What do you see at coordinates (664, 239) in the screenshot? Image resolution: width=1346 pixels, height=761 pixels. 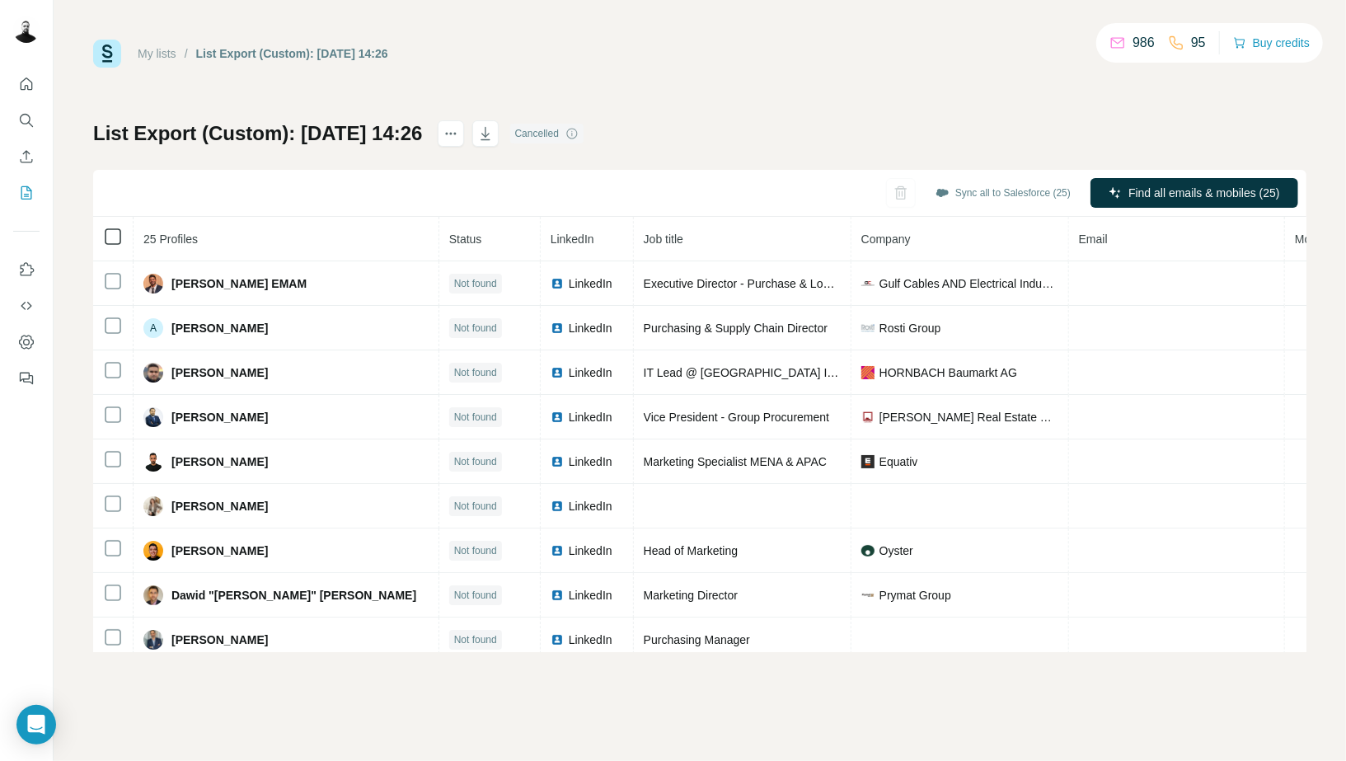 I see `span: Job title` at bounding box center [664, 239].